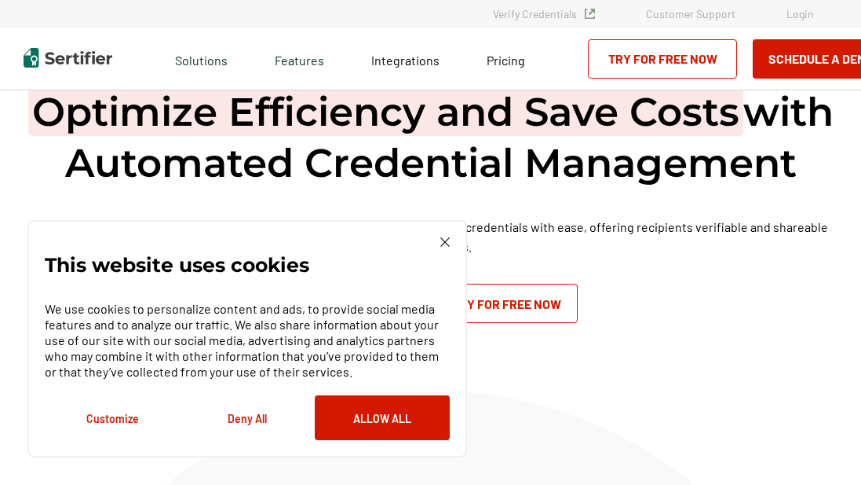 This screenshot has width=861, height=485. What do you see at coordinates (506, 58) in the screenshot?
I see `a: Pricing` at bounding box center [506, 58].